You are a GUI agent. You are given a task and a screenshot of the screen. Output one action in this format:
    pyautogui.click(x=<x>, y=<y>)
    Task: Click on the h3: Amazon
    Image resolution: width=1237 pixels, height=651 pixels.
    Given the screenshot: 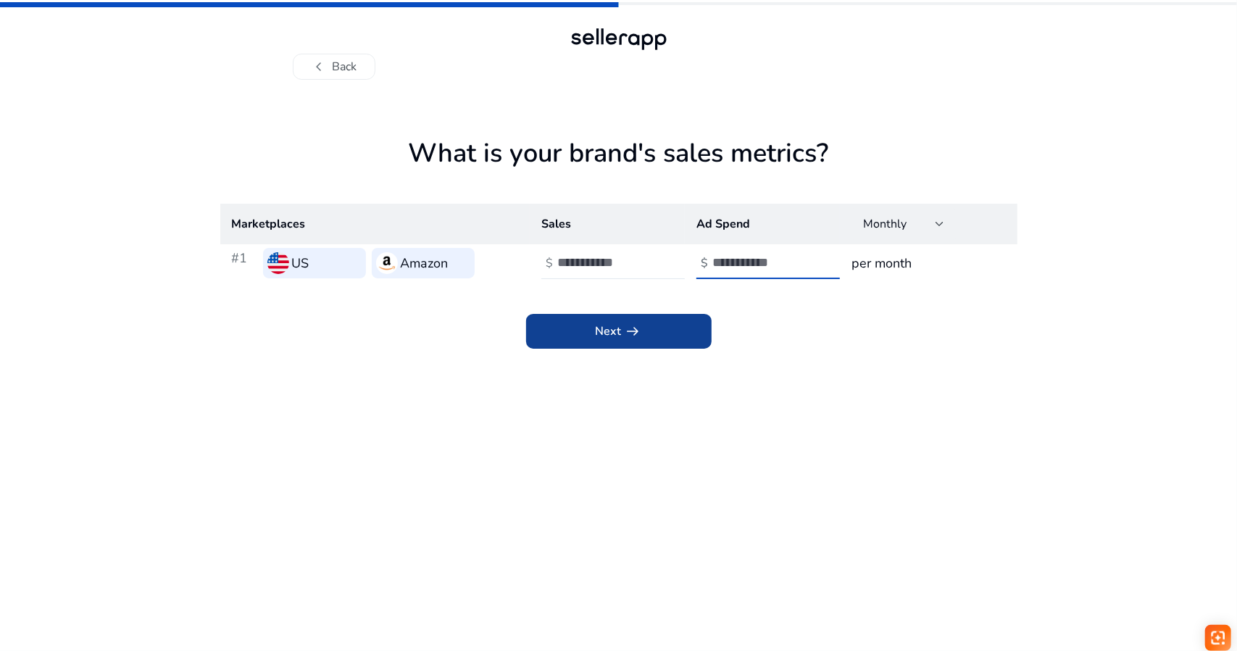 What is the action you would take?
    pyautogui.click(x=425, y=263)
    